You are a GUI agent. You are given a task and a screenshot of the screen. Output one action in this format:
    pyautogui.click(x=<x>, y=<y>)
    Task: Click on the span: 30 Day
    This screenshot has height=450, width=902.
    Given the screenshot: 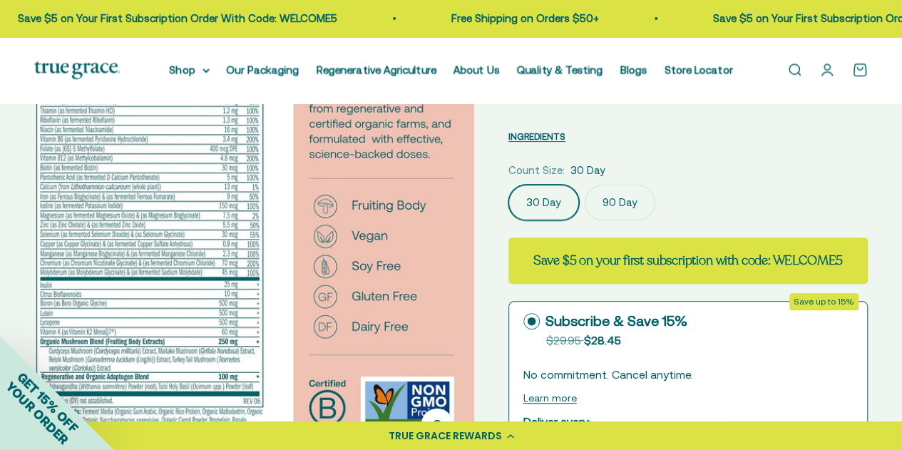 What is the action you would take?
    pyautogui.click(x=588, y=171)
    